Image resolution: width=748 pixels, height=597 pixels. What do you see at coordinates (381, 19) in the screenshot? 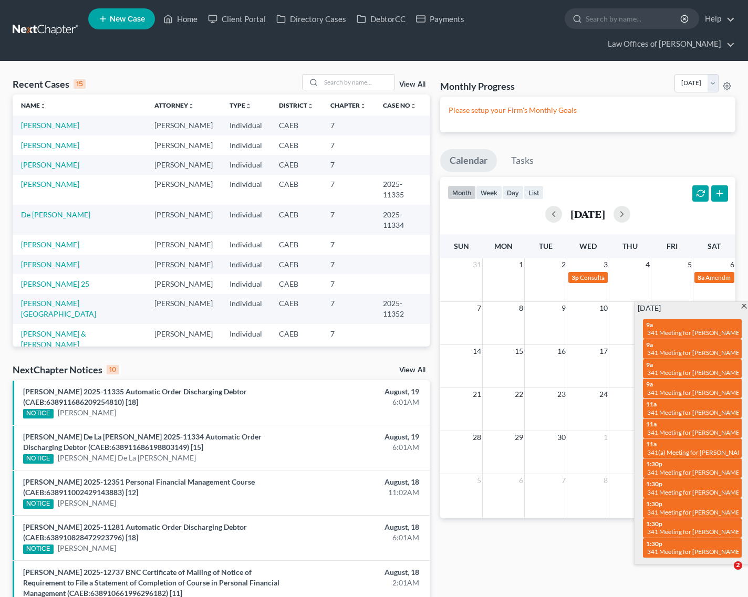
I see `a: DebtorCC` at bounding box center [381, 19].